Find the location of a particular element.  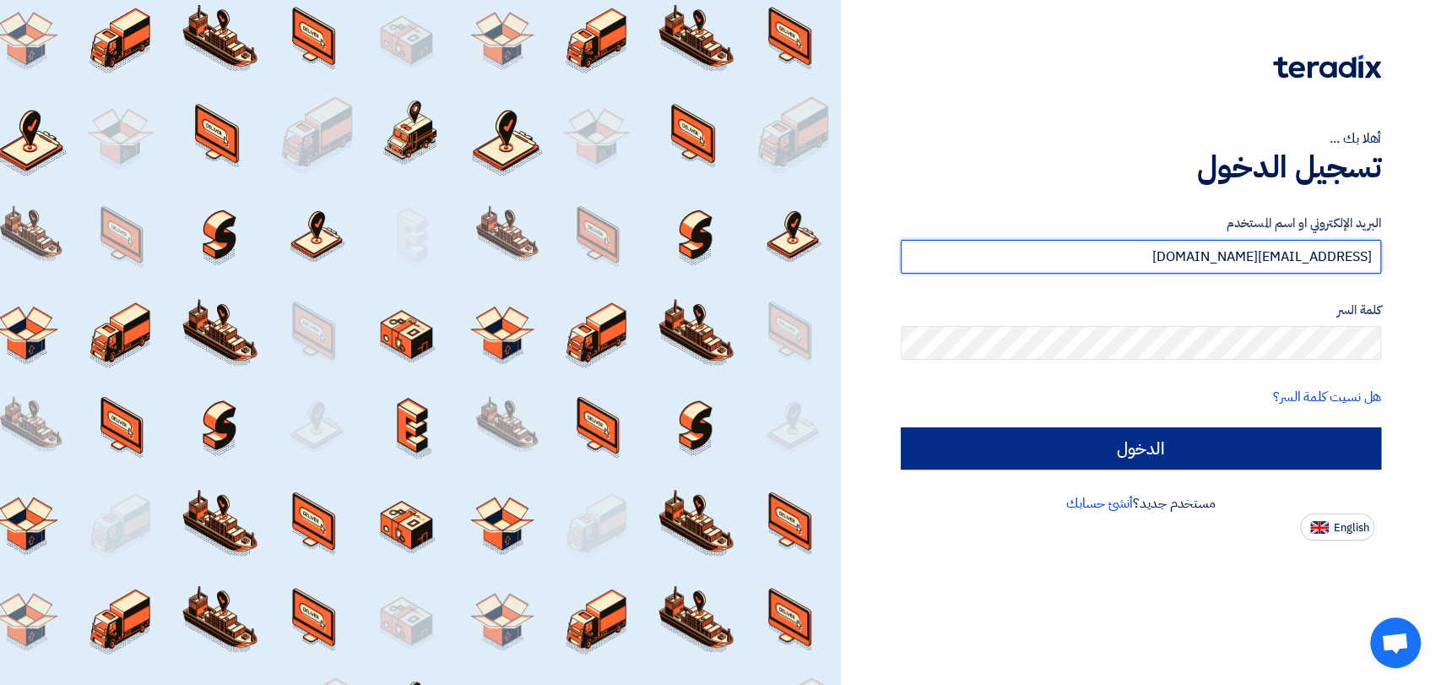

span: English is located at coordinates (1351, 528).